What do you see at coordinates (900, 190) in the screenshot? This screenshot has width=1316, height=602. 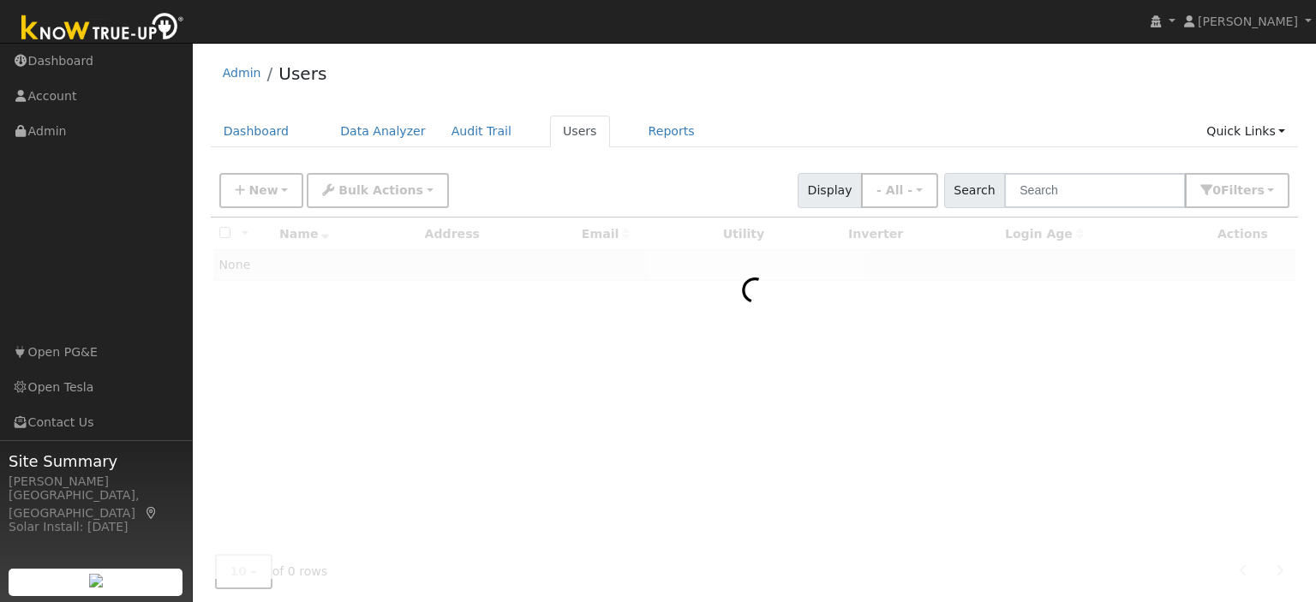 I see `button: - All -` at bounding box center [900, 190].